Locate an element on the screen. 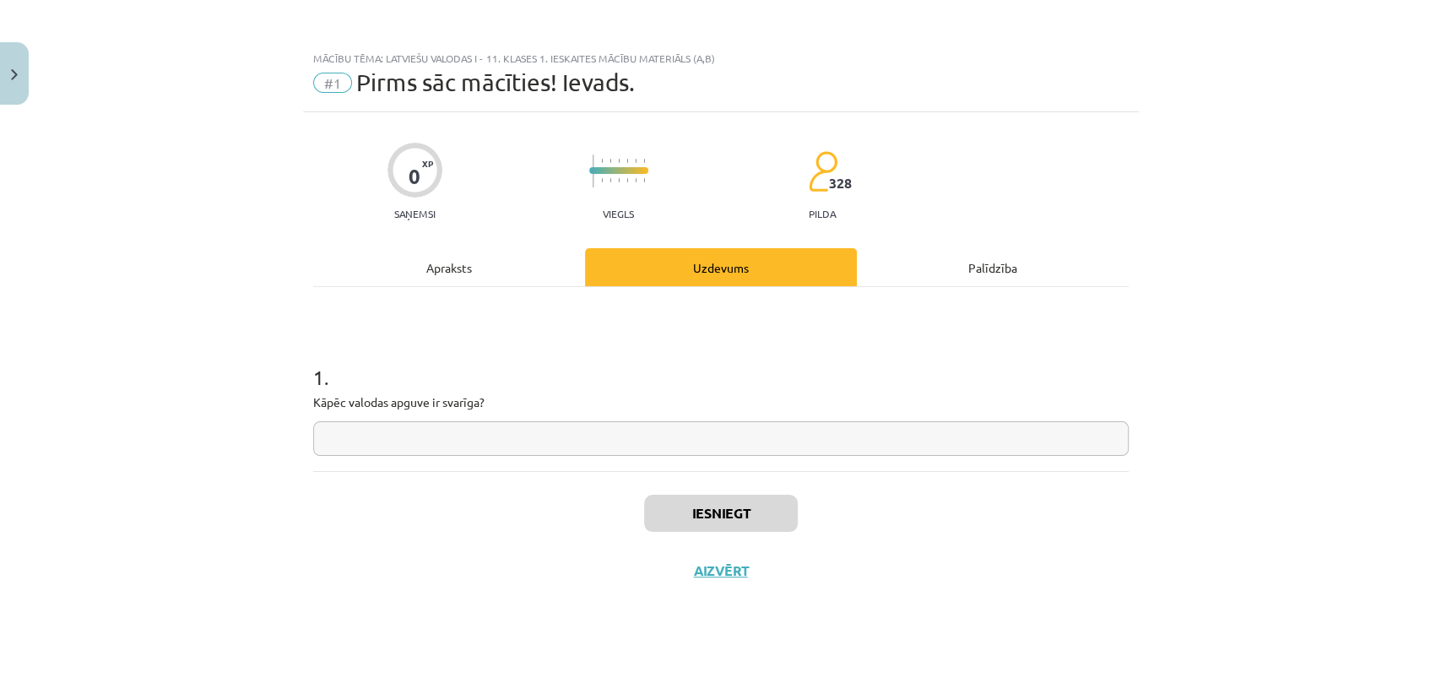  div: 0 is located at coordinates (414, 176).